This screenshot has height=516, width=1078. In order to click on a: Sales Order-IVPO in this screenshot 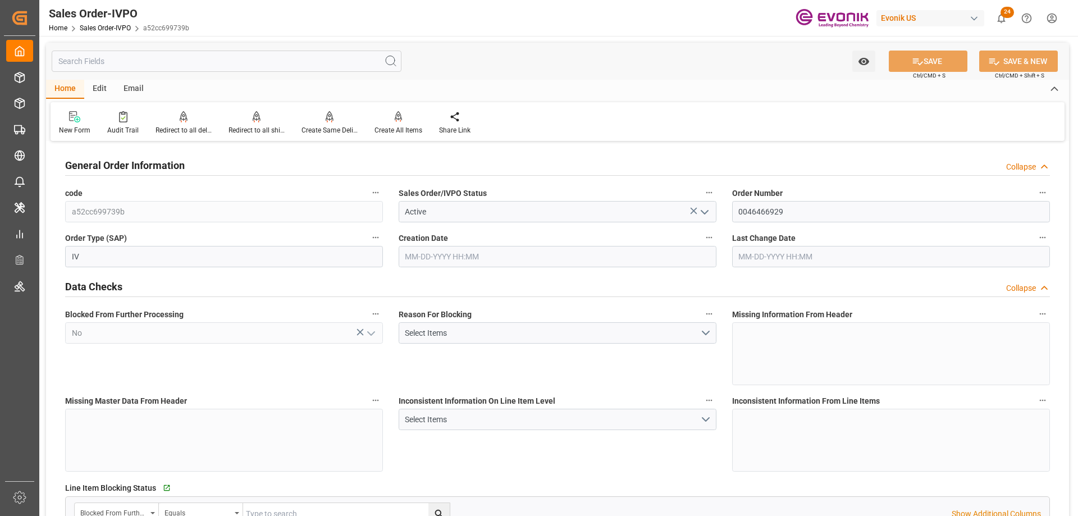, I will do `click(105, 28)`.